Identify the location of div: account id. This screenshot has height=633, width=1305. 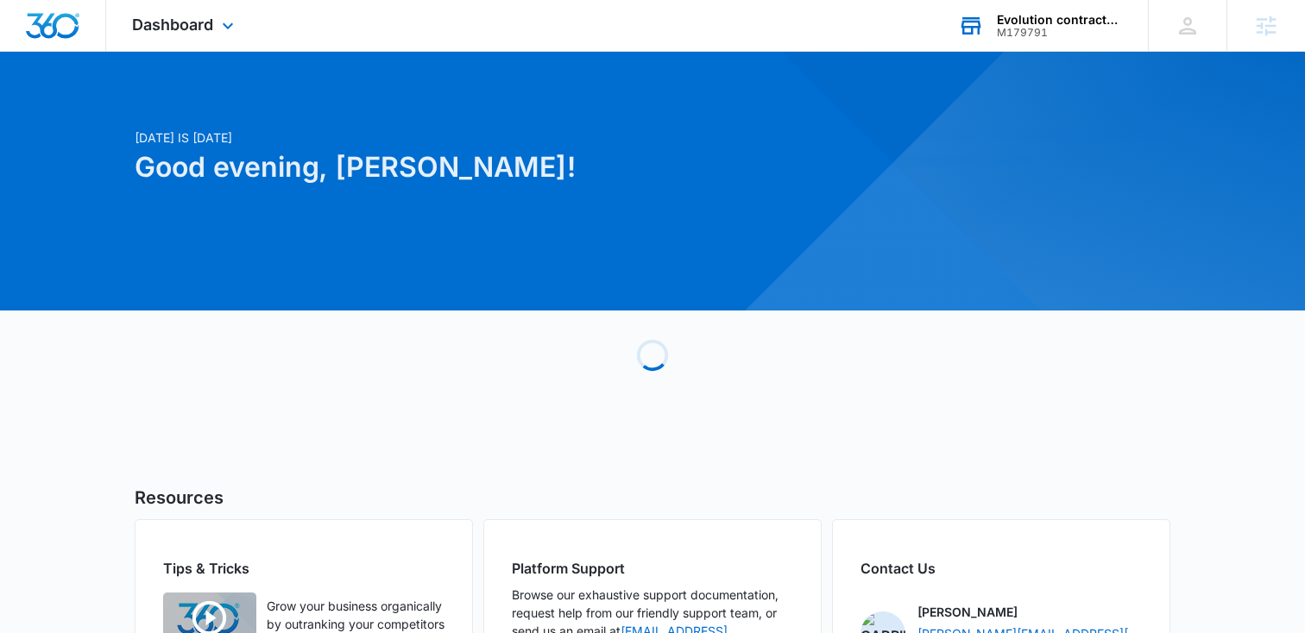
(1060, 33).